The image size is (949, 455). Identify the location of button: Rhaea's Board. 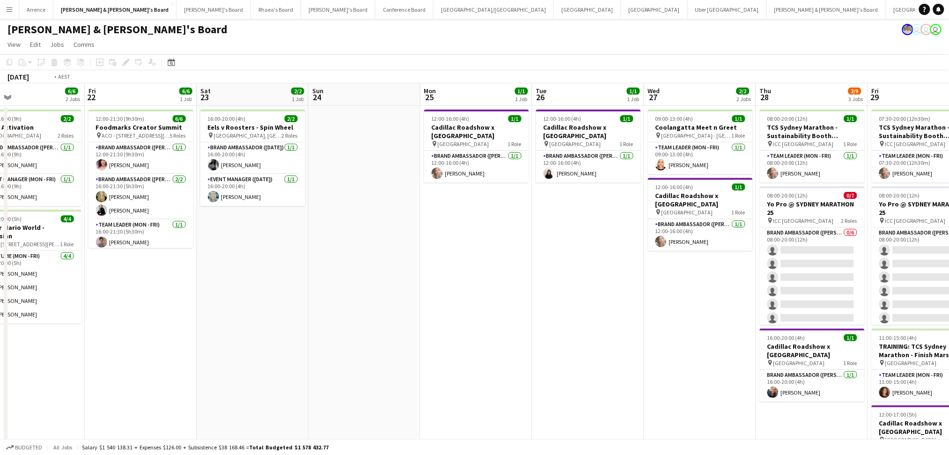
(276, 9).